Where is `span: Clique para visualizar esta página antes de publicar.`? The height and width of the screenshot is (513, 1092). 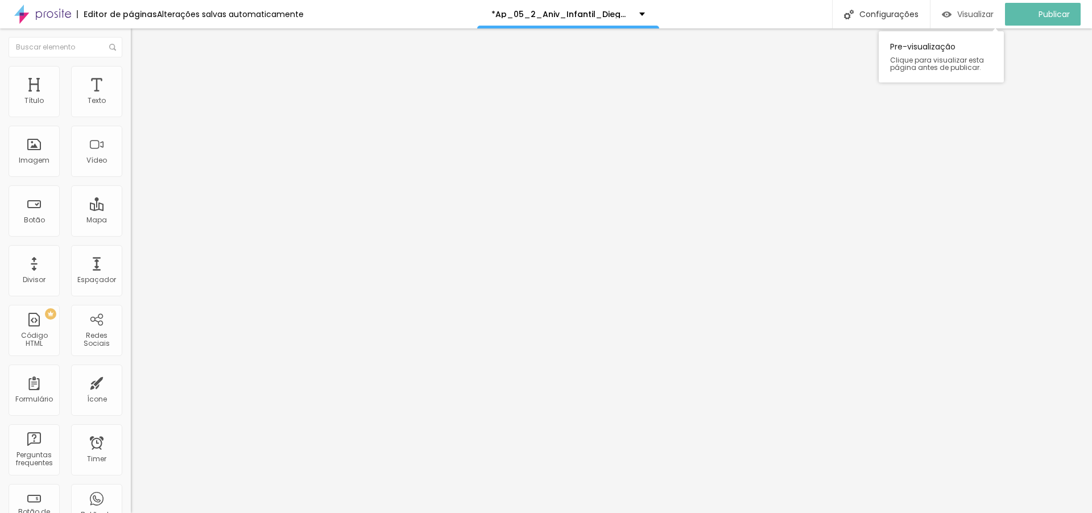 span: Clique para visualizar esta página antes de publicar. is located at coordinates (941, 64).